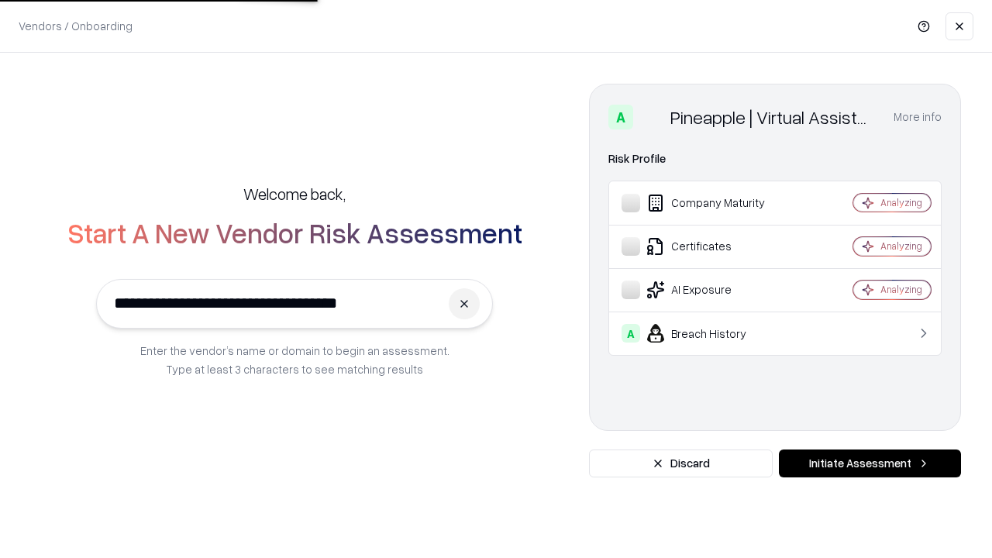  What do you see at coordinates (681, 464) in the screenshot?
I see `button: Discard` at bounding box center [681, 464].